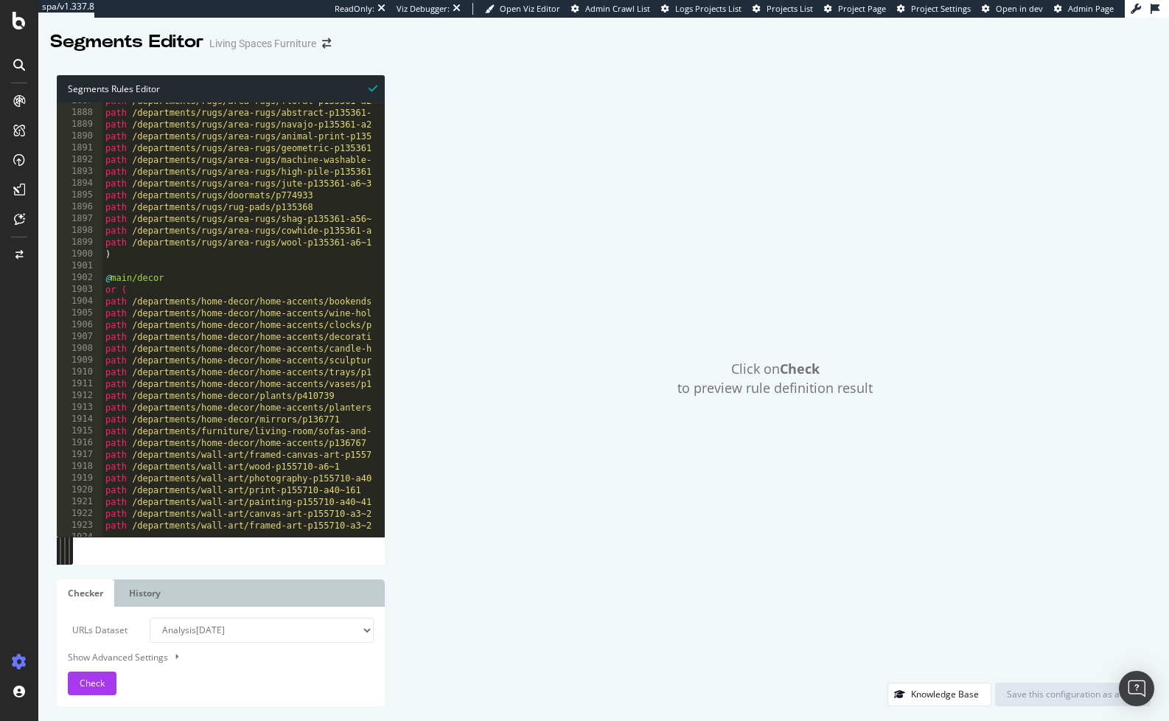  Describe the element at coordinates (209, 657) in the screenshot. I see `div: Show Advanced Settings` at that location.